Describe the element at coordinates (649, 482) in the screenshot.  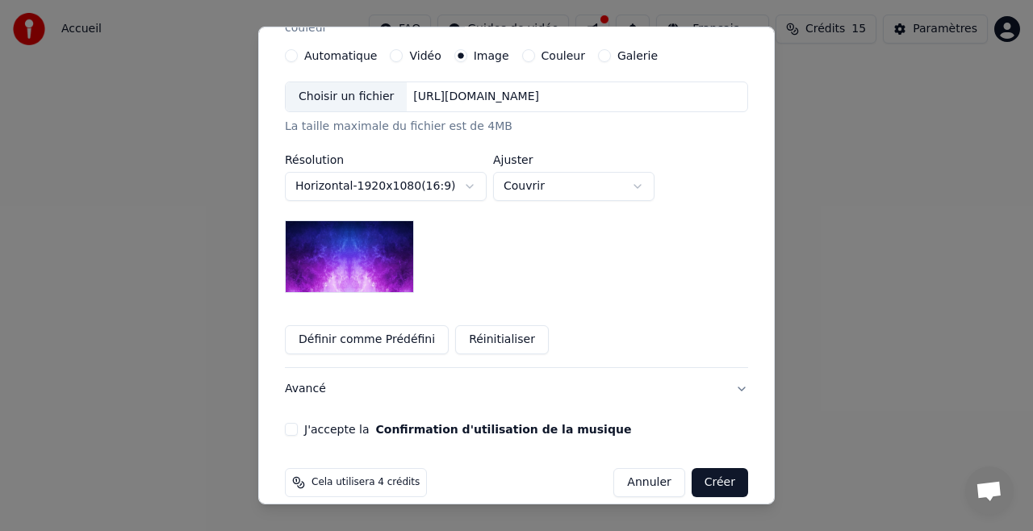
I see `button: Annuler` at that location.